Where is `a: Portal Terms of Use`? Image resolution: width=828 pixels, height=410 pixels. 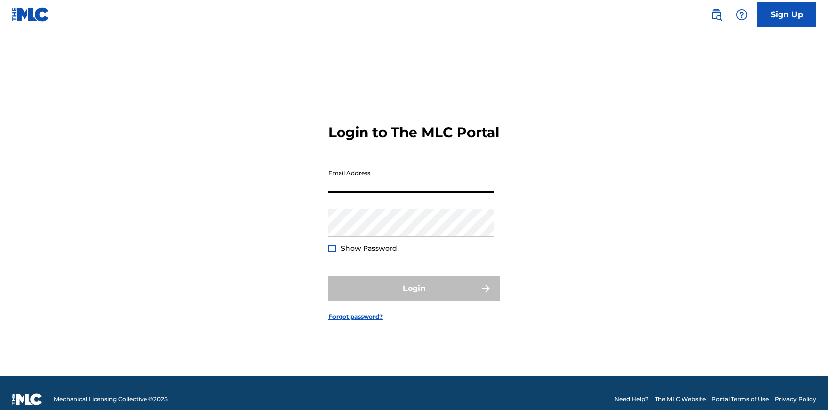
a: Portal Terms of Use is located at coordinates (740, 399).